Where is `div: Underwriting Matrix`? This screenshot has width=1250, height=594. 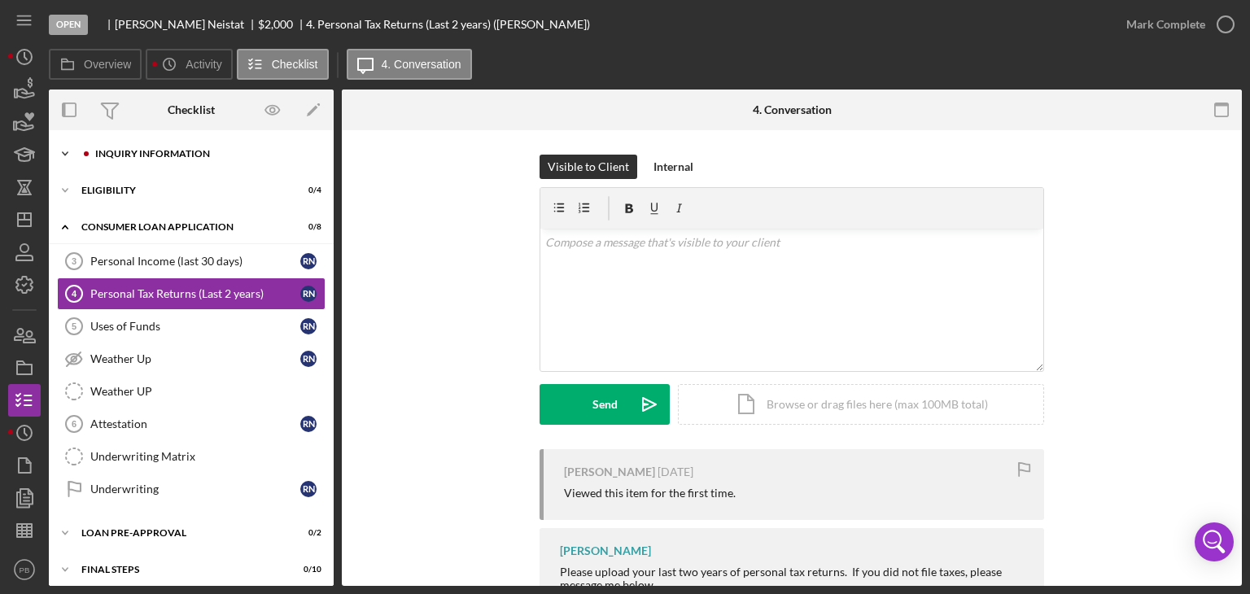
div: Underwriting Matrix is located at coordinates (207, 456).